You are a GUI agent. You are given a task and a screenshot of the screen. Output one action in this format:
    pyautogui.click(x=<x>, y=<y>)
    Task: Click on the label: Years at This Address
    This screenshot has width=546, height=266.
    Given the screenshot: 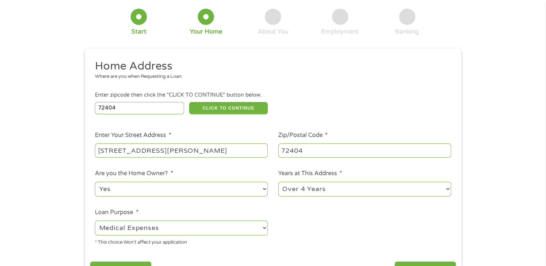 What is the action you would take?
    pyautogui.click(x=310, y=174)
    